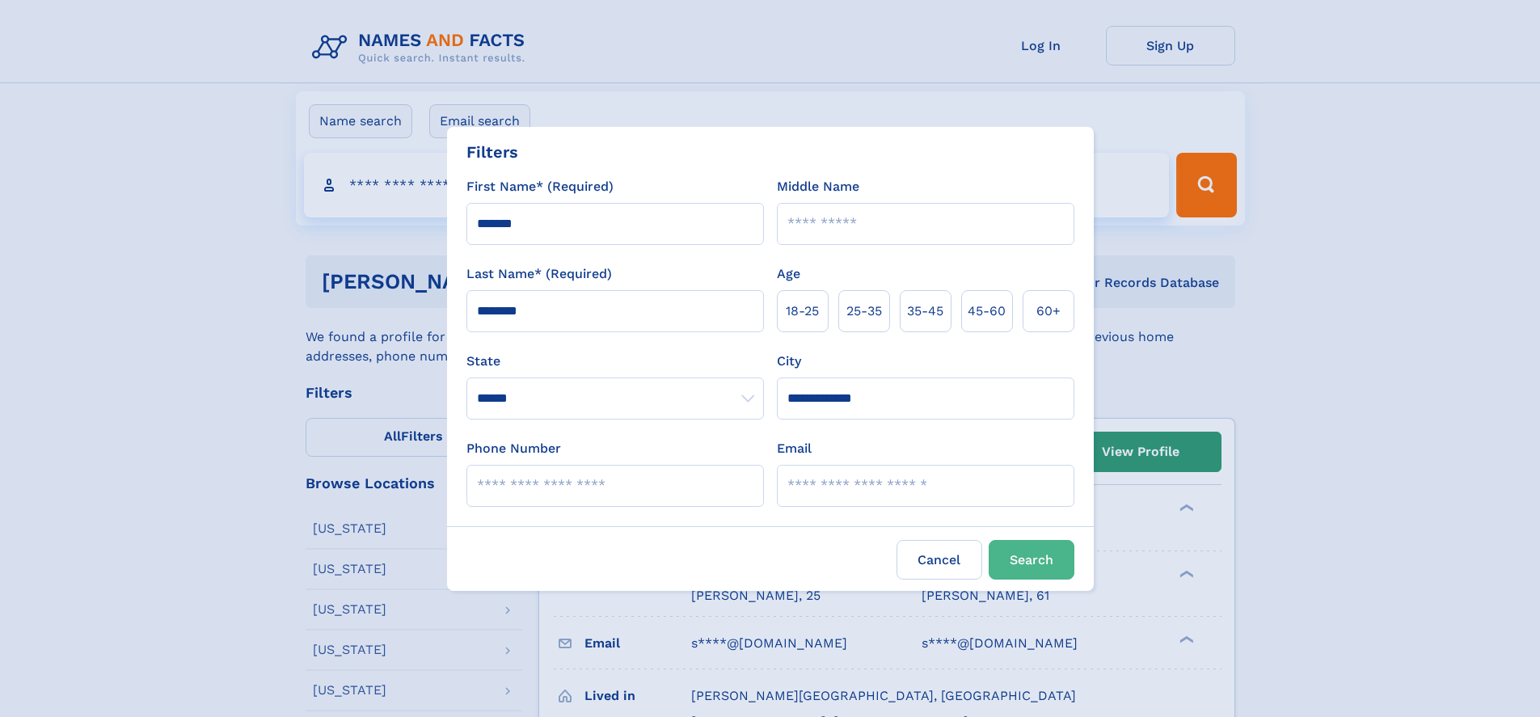 The width and height of the screenshot is (1540, 717). Describe the element at coordinates (986, 311) in the screenshot. I see `span: 45‑60` at that location.